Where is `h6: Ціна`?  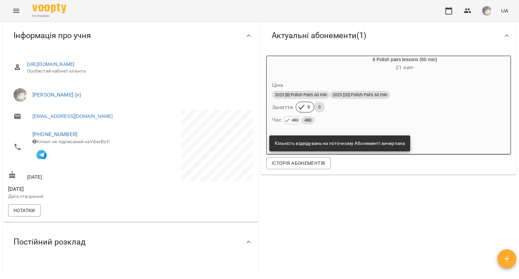
h6: Ціна is located at coordinates (278, 85).